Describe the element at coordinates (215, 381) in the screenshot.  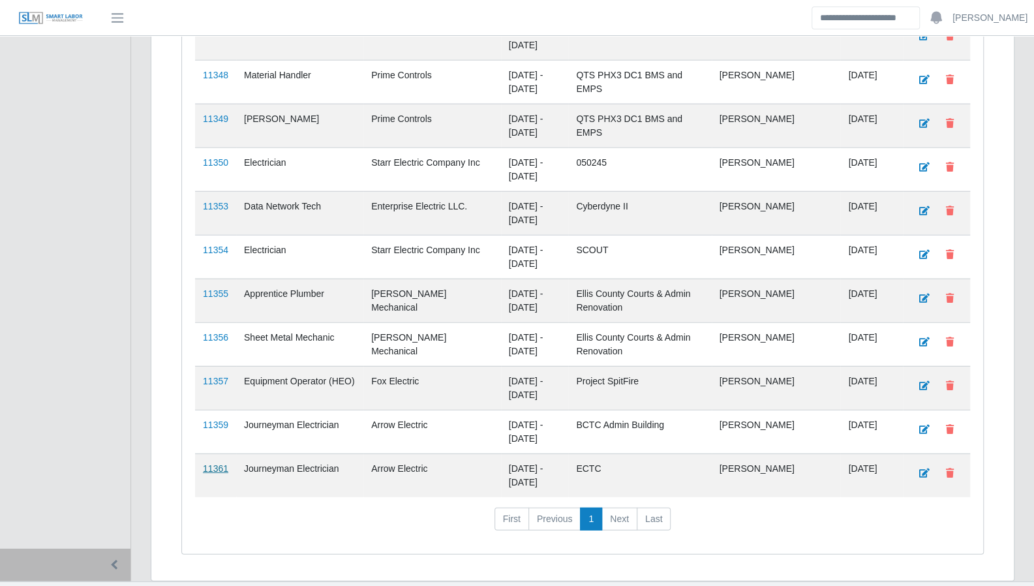
I see `a: 11357` at that location.